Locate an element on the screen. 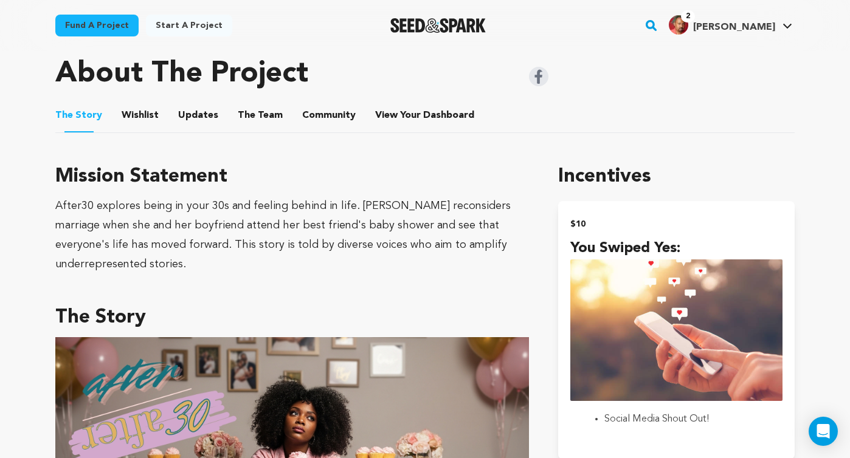  a: Fund a project is located at coordinates (97, 26).